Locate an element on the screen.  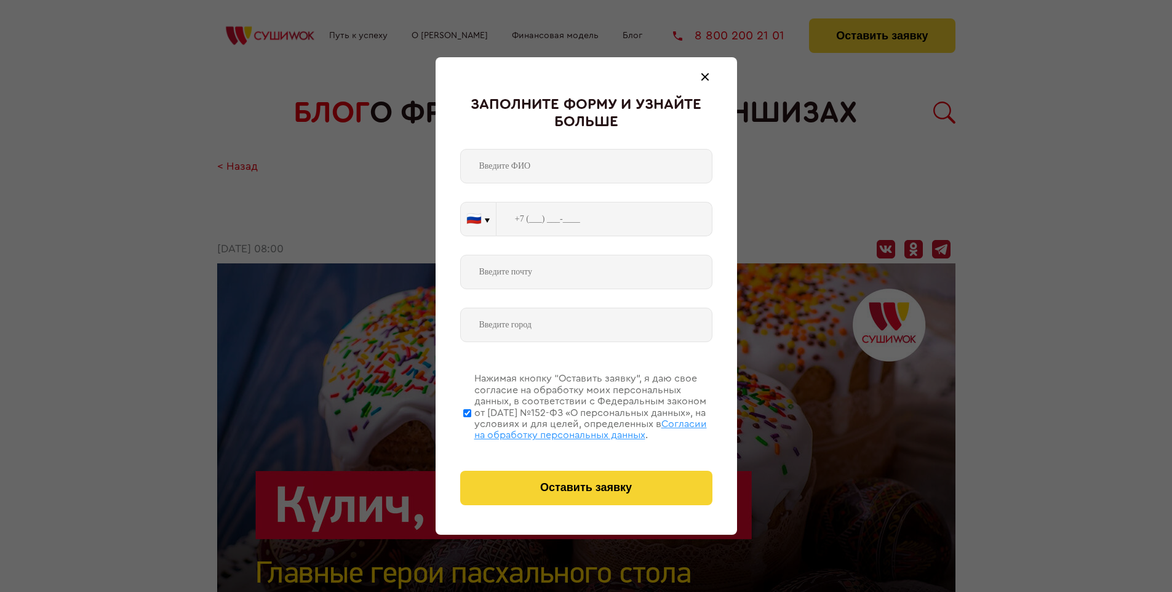
button: Оставить заявку is located at coordinates (586, 488).